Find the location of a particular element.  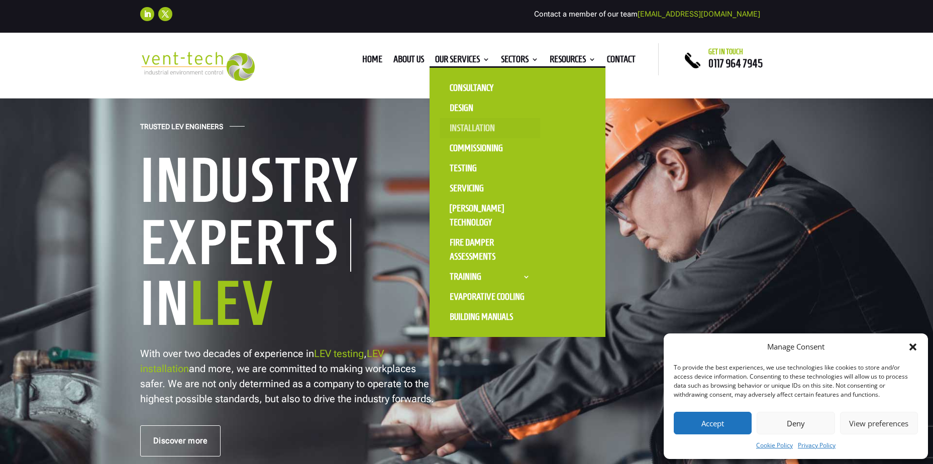

h1: Industry is located at coordinates (296, 183).